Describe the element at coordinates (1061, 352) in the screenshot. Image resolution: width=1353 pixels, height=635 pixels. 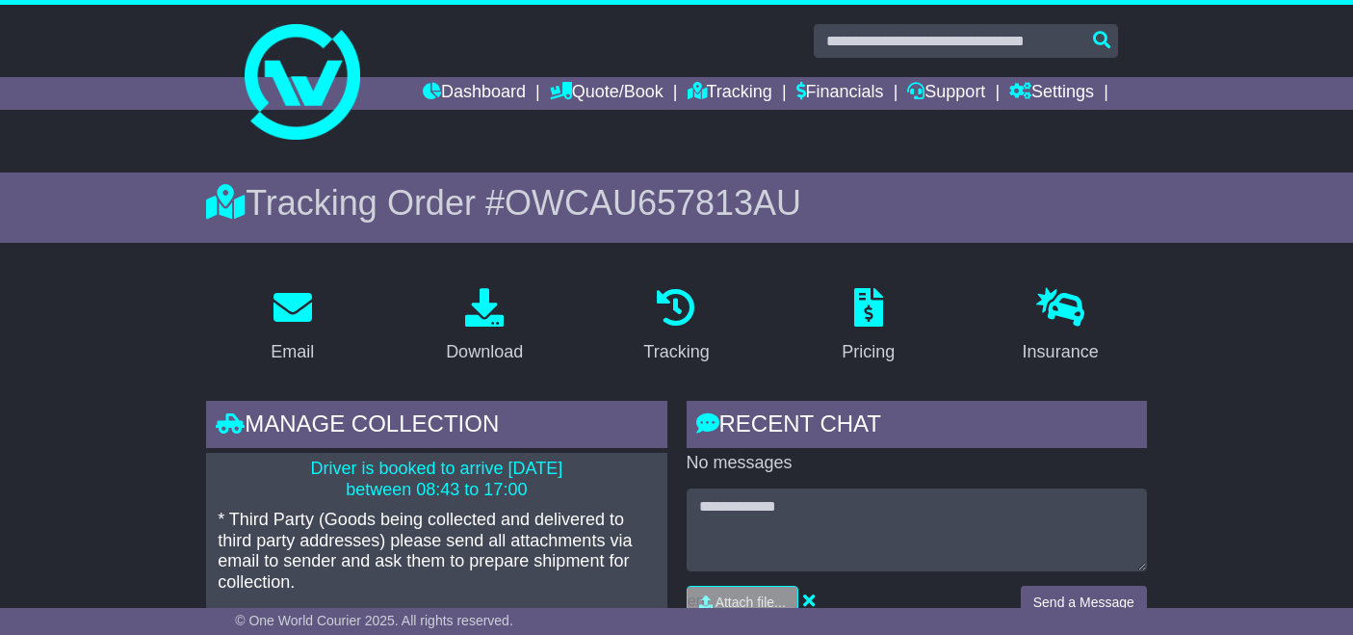
I see `div: Insurance` at that location.